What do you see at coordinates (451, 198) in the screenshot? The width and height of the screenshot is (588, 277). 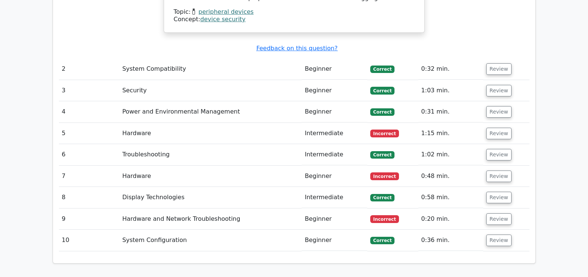 I see `td: 0:58 min.` at bounding box center [451, 198].